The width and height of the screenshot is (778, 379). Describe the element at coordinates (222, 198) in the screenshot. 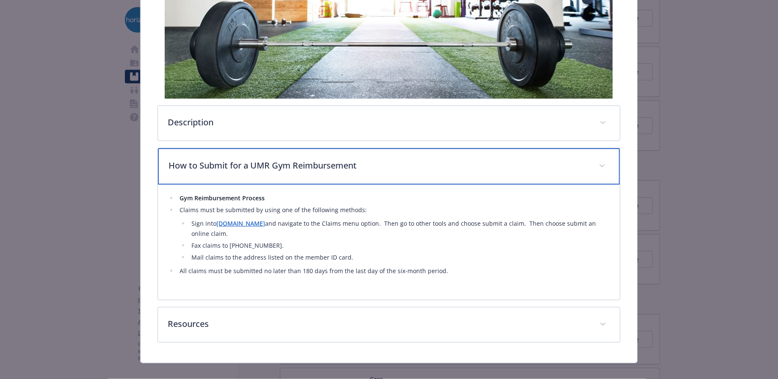

I see `strong: Gym Reimbursement Process` at that location.